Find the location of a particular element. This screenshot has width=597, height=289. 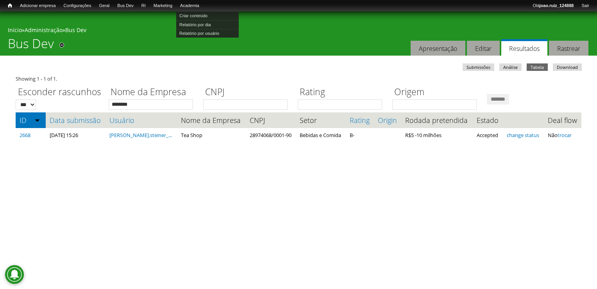

label: Nome da Empresa is located at coordinates (153, 92).